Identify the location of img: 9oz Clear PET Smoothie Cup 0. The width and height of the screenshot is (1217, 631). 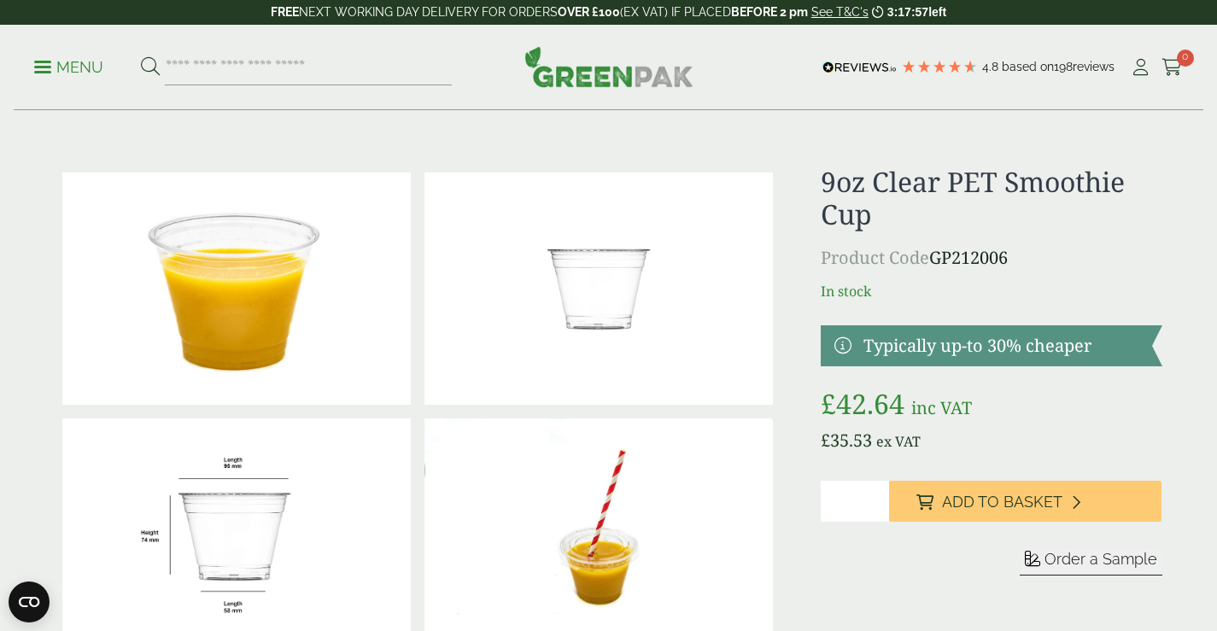
(599, 289).